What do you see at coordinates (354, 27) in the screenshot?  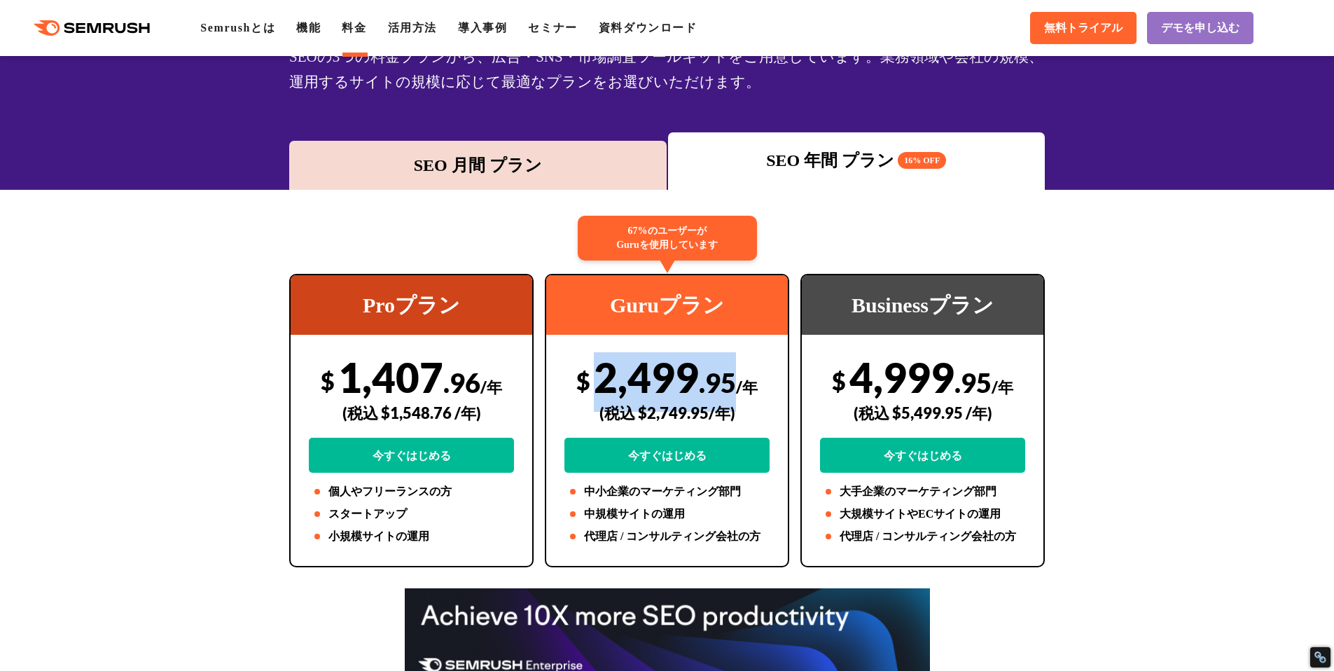 I see `a: 料金` at bounding box center [354, 27].